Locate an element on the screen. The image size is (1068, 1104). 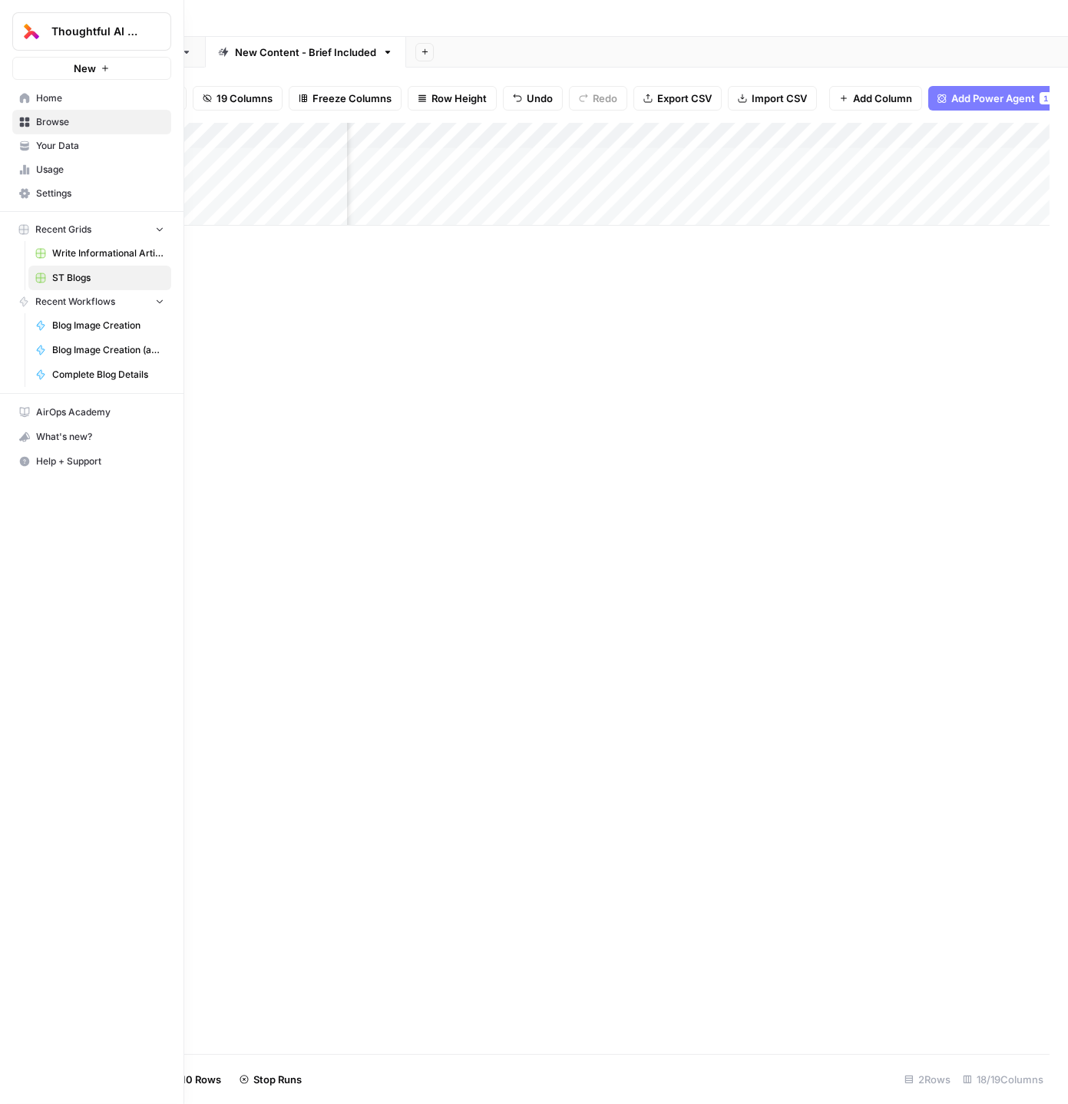
img: Thoughtful AI Content Engine Logo is located at coordinates (31, 31).